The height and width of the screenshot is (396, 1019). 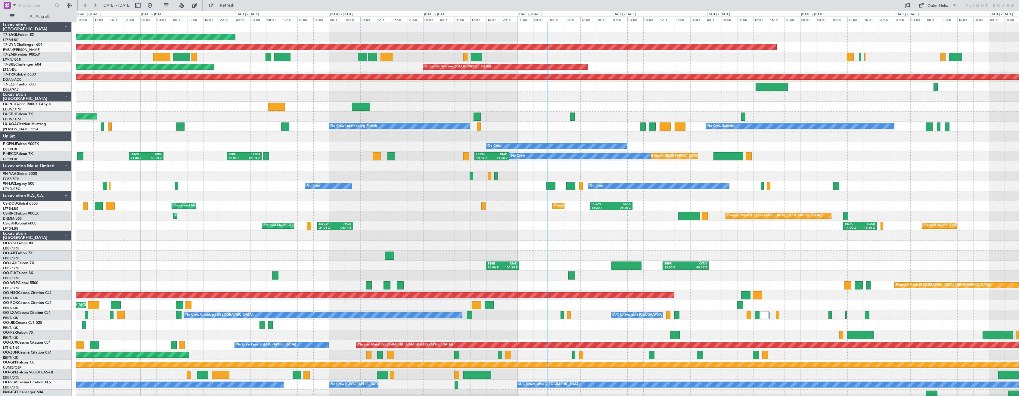 I want to click on span: T7-EAGL, so click(x=10, y=35).